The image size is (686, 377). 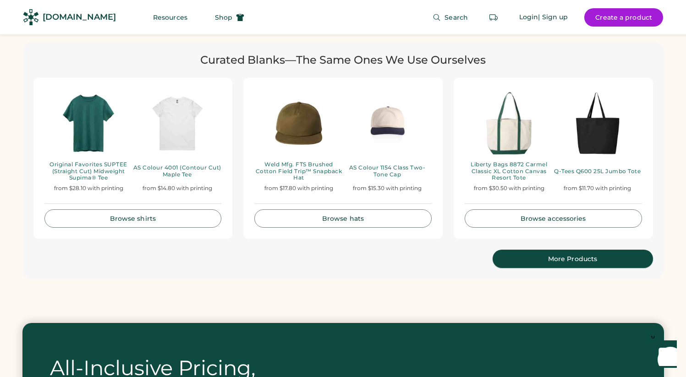 I want to click on a: Browse shirts, so click(x=133, y=218).